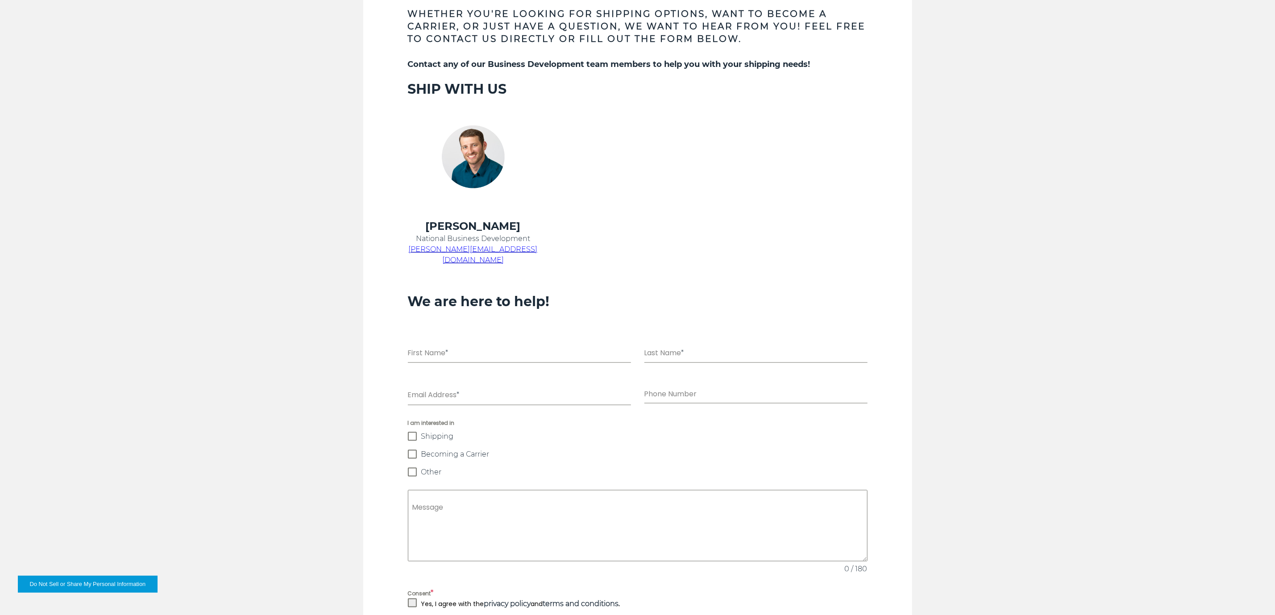  Describe the element at coordinates (507, 603) in the screenshot. I see `strong: privacy policy` at that location.